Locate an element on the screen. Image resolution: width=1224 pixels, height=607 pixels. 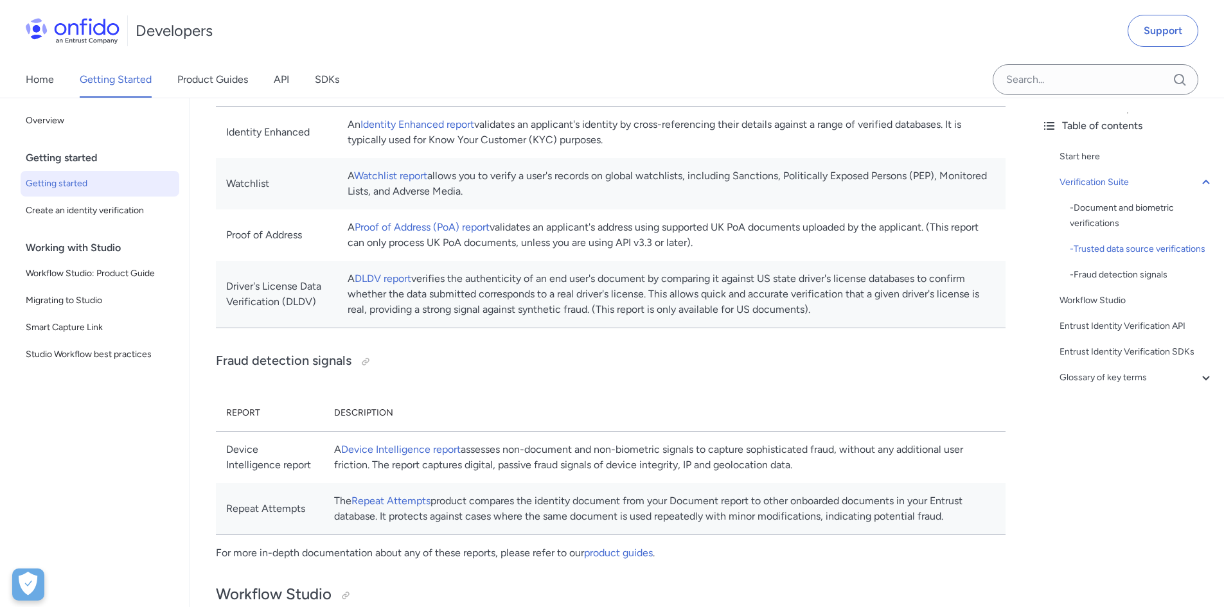
div: - Trusted data source verifications is located at coordinates (1142, 249).